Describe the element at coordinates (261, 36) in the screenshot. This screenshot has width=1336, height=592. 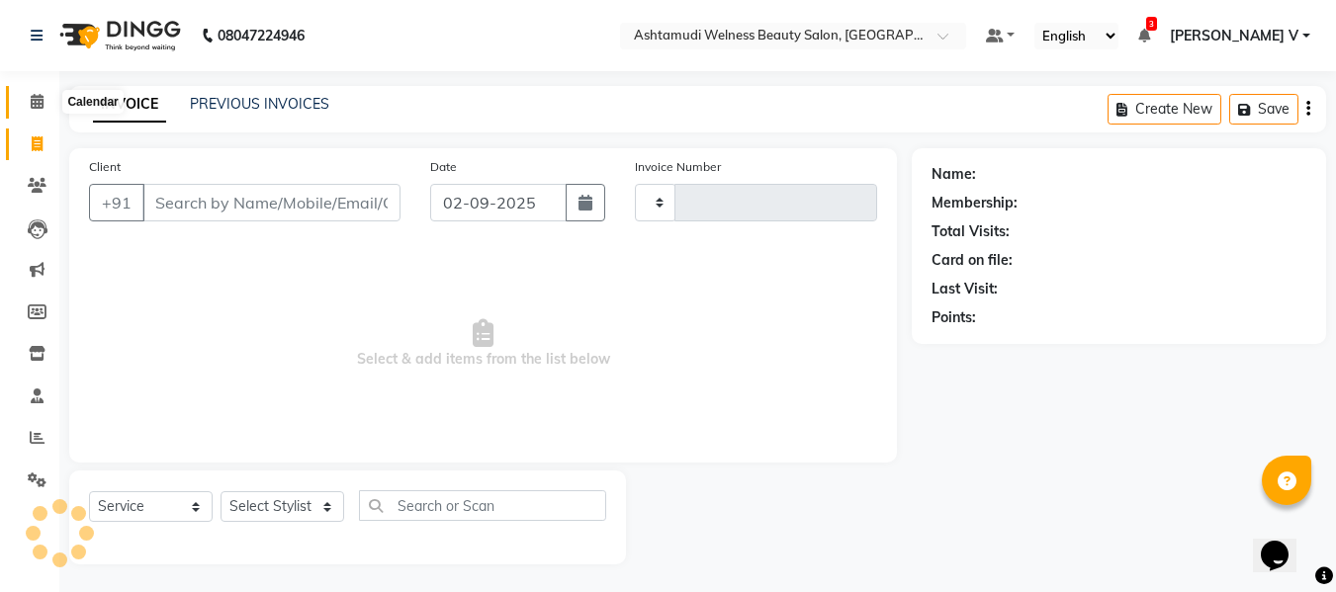
I see `b: 08047224946` at that location.